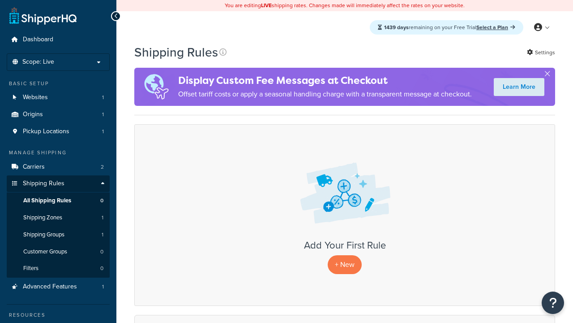 The image size is (573, 323). I want to click on a: Carriers 2, so click(58, 167).